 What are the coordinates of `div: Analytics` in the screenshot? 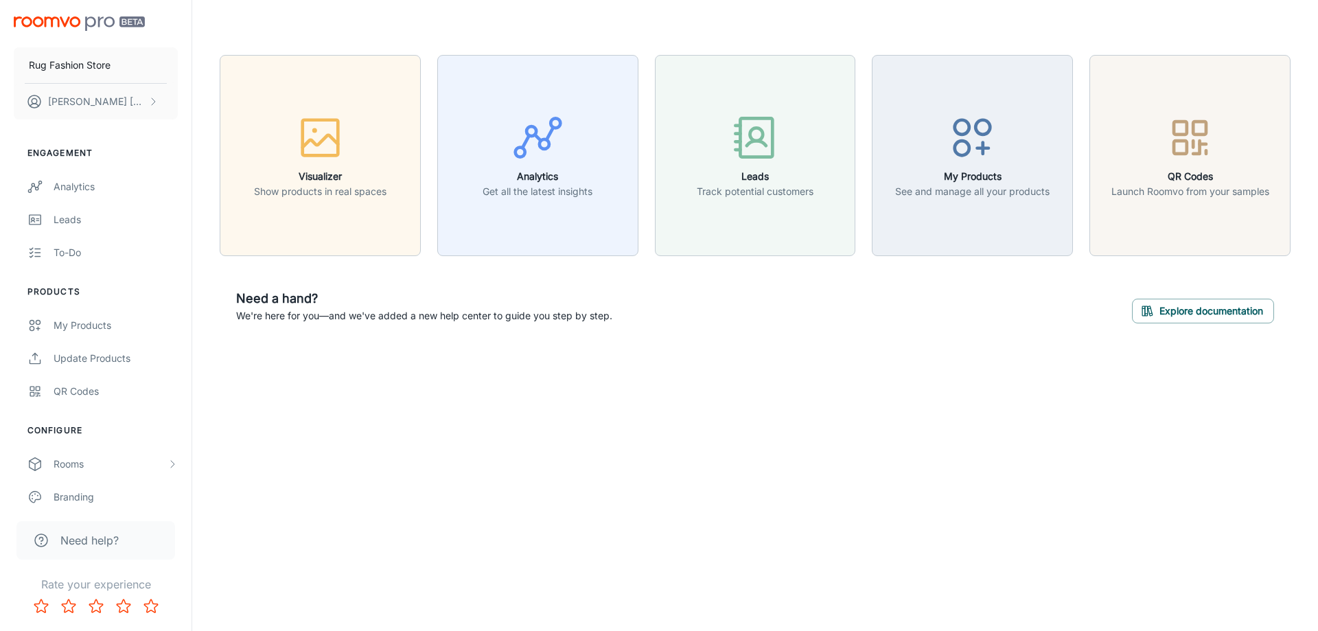 It's located at (115, 187).